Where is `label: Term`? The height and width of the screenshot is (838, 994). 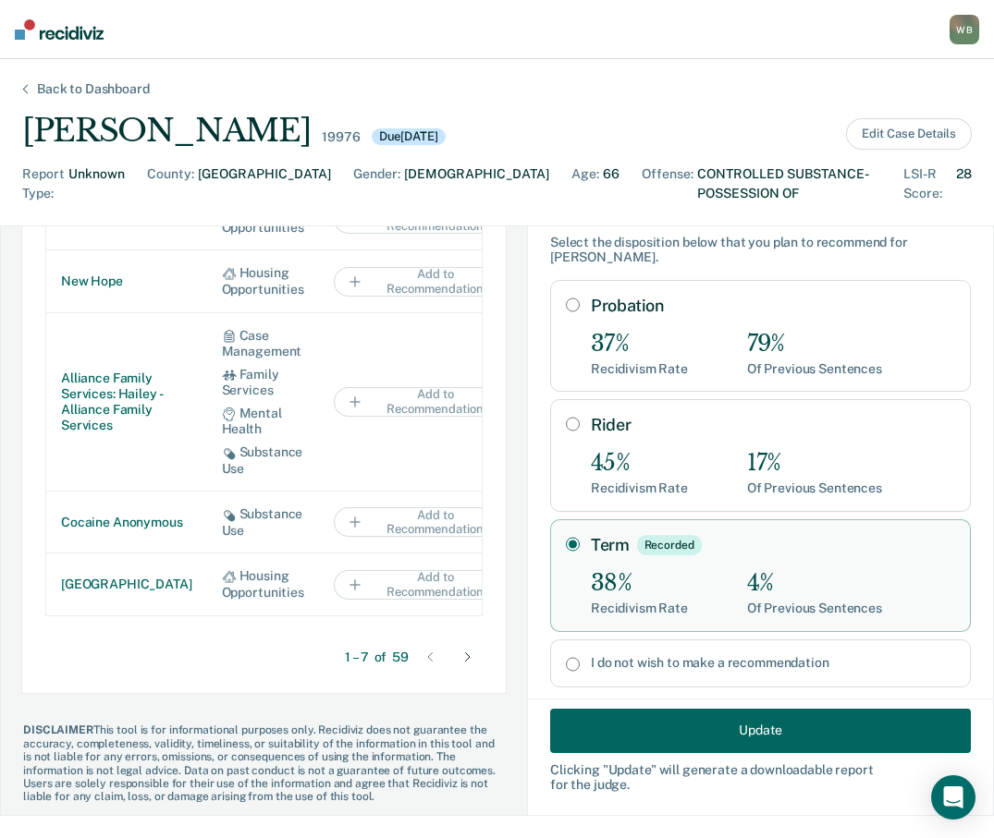 label: Term is located at coordinates (773, 545).